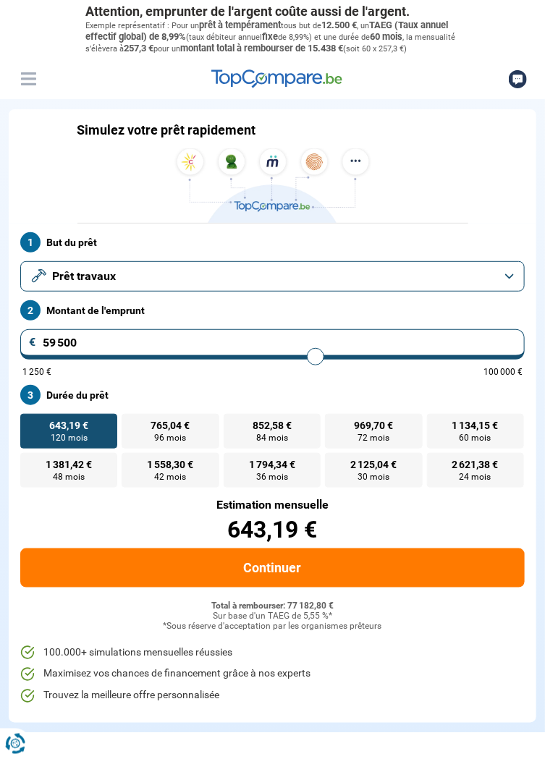 The height and width of the screenshot is (759, 545). Describe the element at coordinates (272, 530) in the screenshot. I see `div: 643,19 €` at that location.